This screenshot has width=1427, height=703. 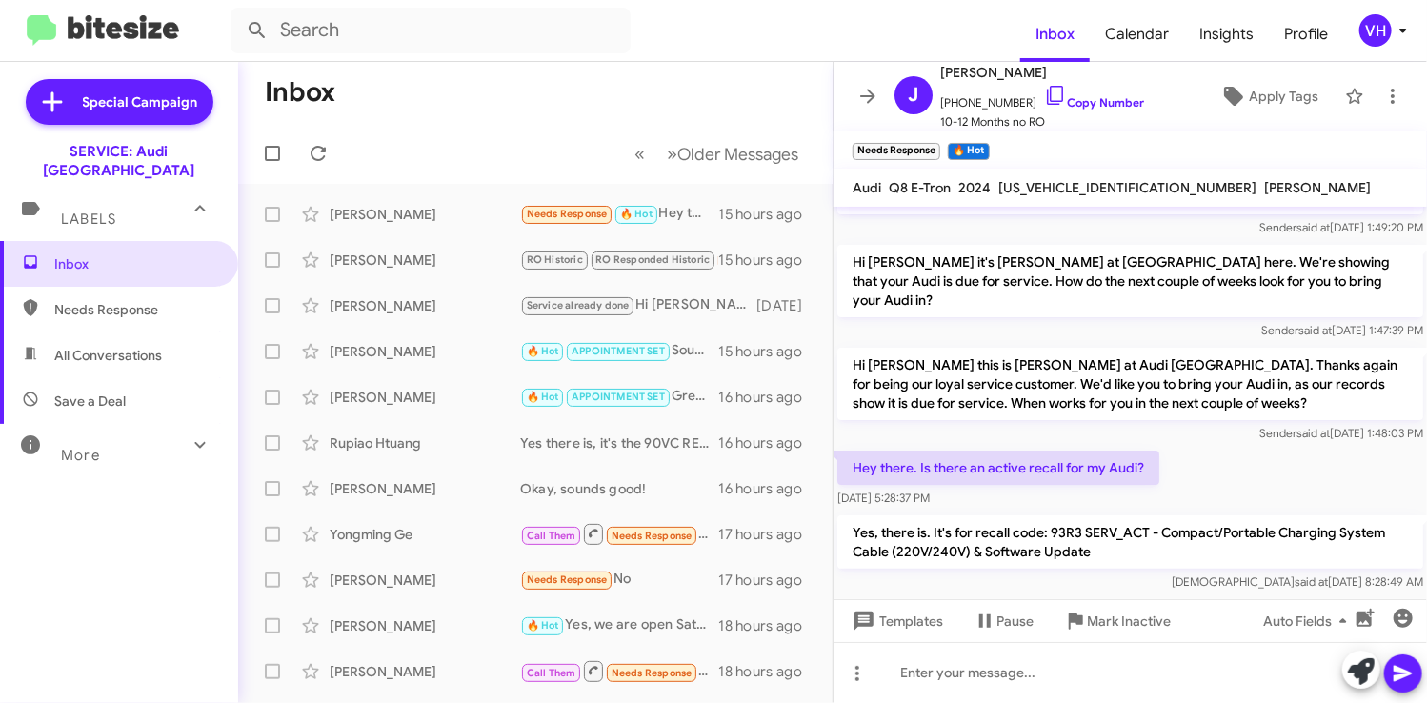 I want to click on span: Service already done, so click(x=578, y=305).